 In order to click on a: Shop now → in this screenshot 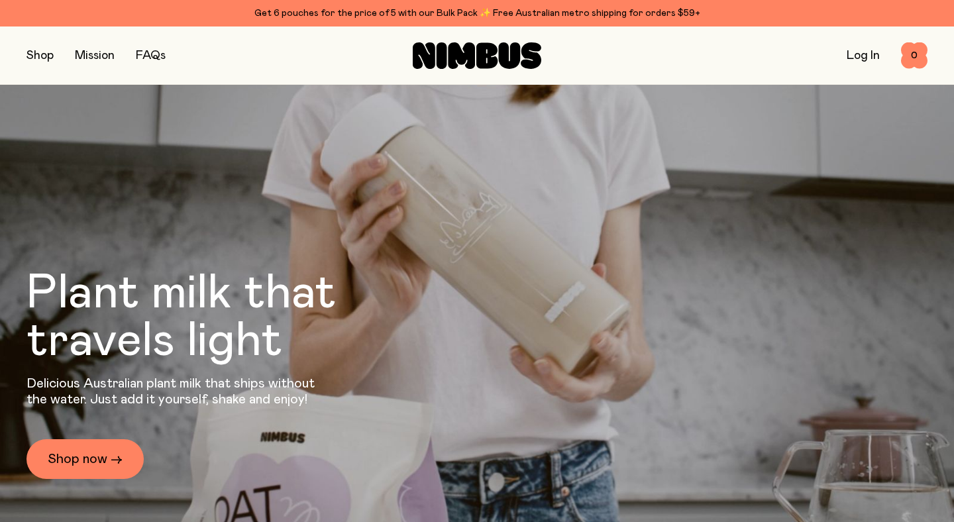, I will do `click(85, 459)`.